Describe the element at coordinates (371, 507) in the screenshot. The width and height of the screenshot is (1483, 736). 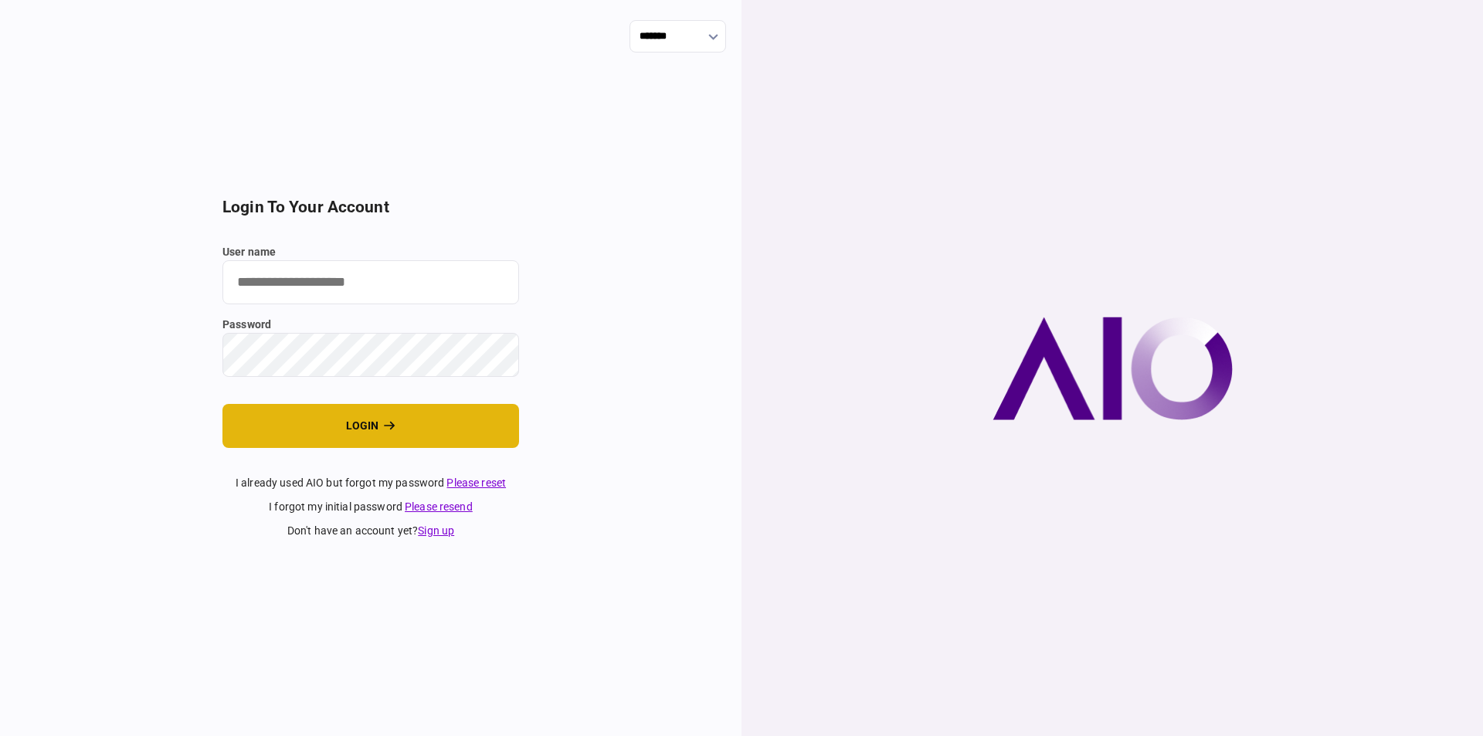
I see `div: I forgot my initial password` at that location.